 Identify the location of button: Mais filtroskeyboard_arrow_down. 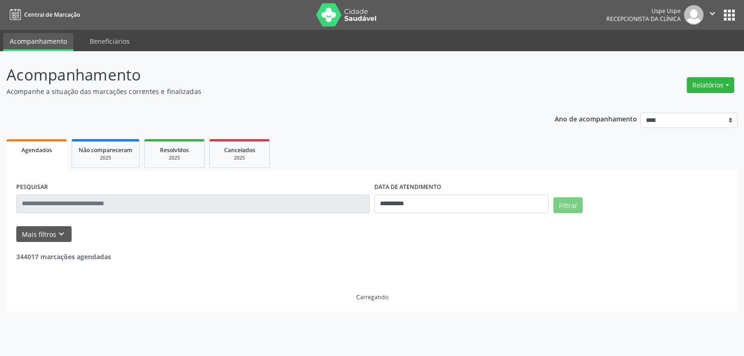
(44, 234).